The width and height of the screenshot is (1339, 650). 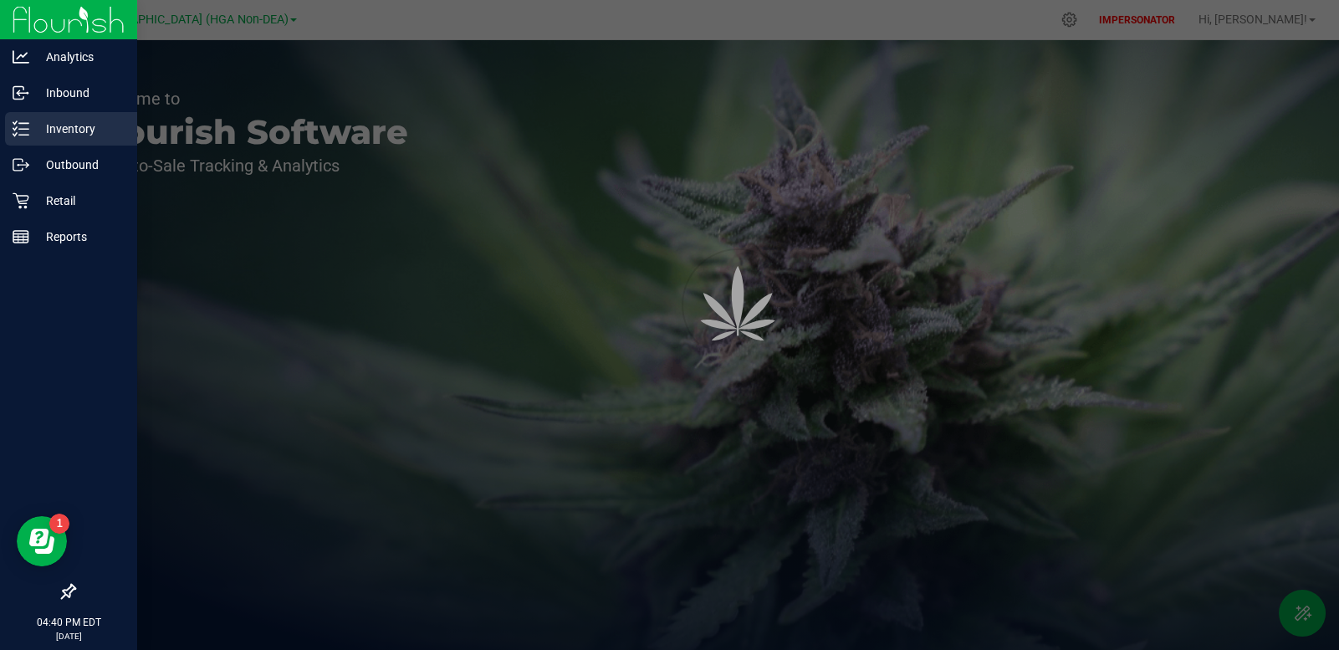 What do you see at coordinates (79, 93) in the screenshot?
I see `p: Inbound` at bounding box center [79, 93].